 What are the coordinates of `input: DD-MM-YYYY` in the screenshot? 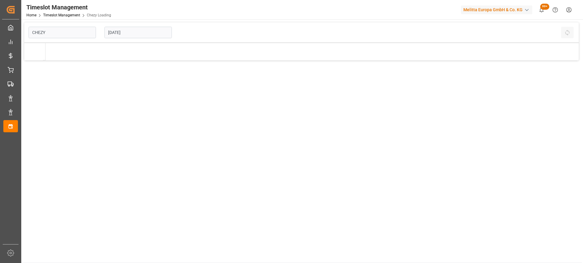 It's located at (138, 32).